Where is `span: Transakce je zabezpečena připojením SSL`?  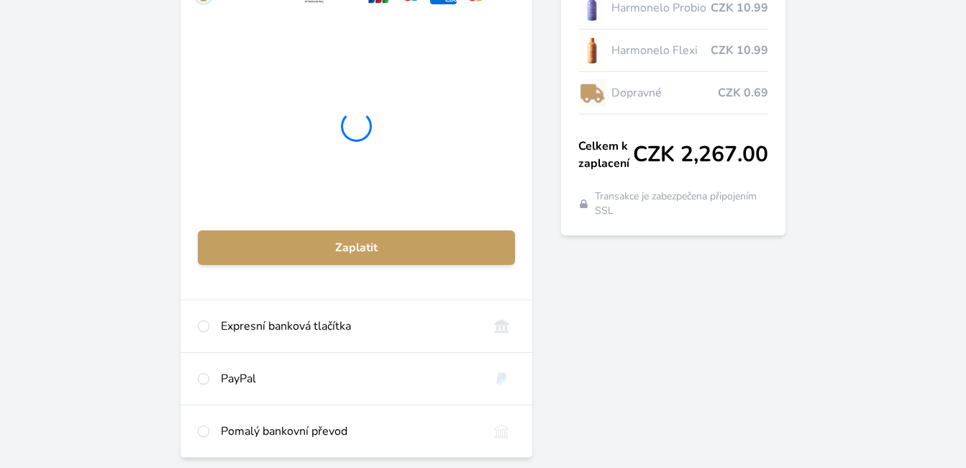 span: Transakce je zabezpečena připojením SSL is located at coordinates (682, 204).